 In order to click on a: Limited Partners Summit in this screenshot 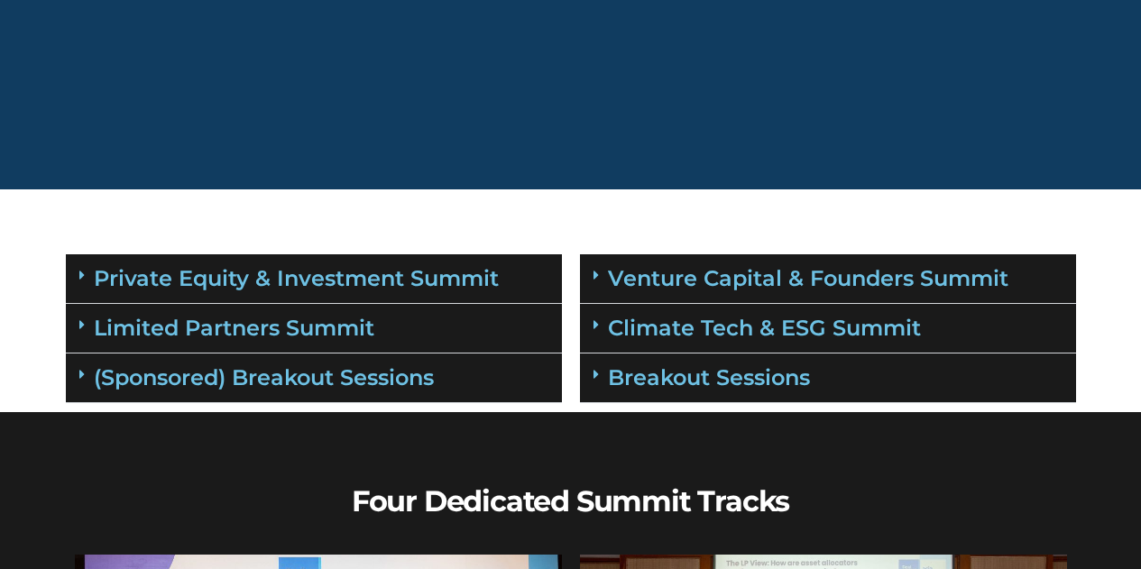, I will do `click(234, 327)`.